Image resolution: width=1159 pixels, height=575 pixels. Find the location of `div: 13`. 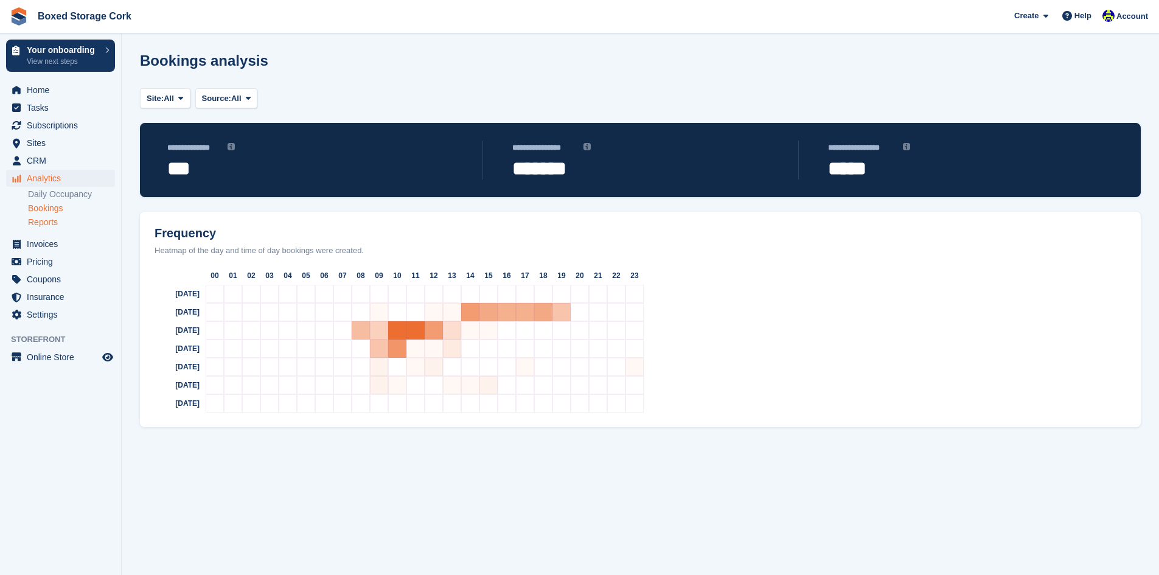

div: 13 is located at coordinates (452, 276).